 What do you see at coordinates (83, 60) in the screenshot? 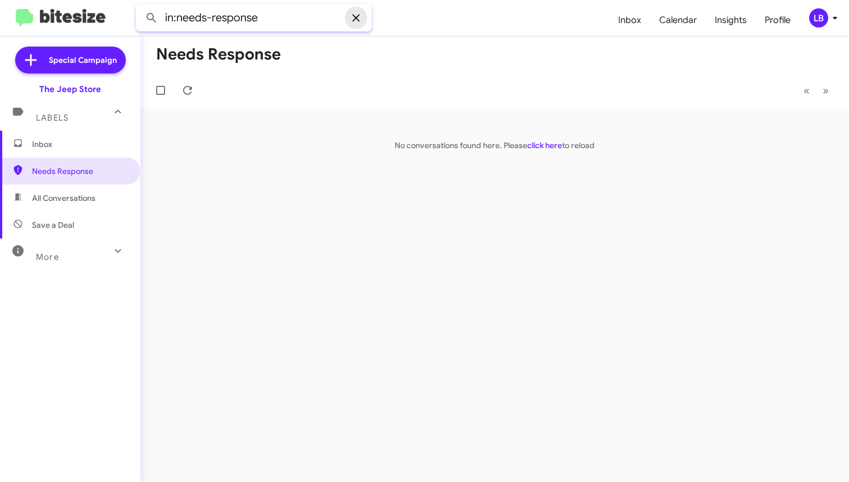
I see `span: Special Campaign` at bounding box center [83, 60].